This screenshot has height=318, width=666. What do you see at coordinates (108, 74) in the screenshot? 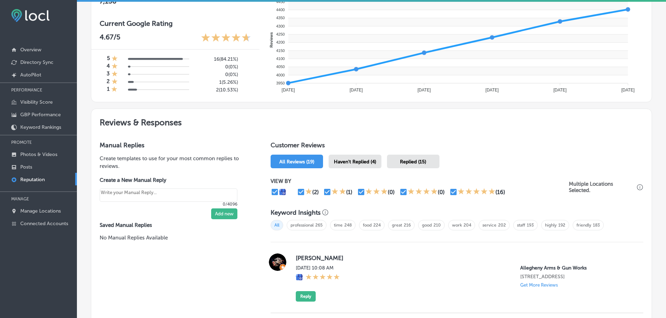
I see `h4: 3` at bounding box center [108, 74].